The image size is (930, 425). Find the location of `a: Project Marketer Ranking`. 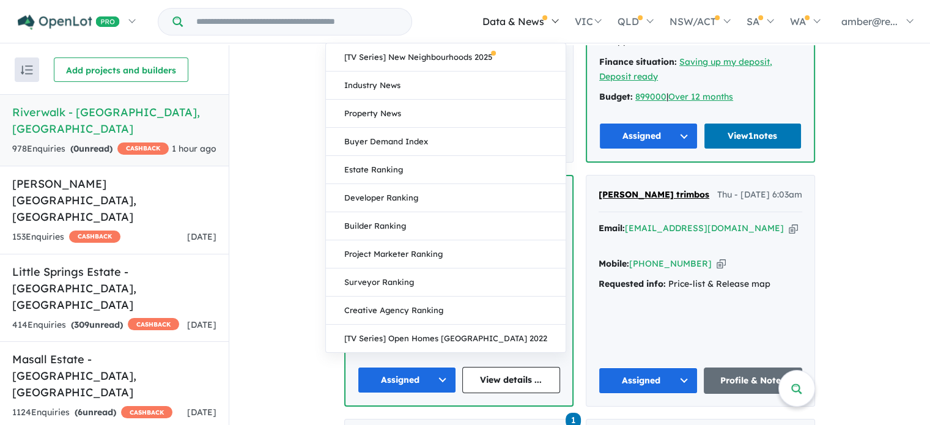

a: Project Marketer Ranking is located at coordinates (446, 254).